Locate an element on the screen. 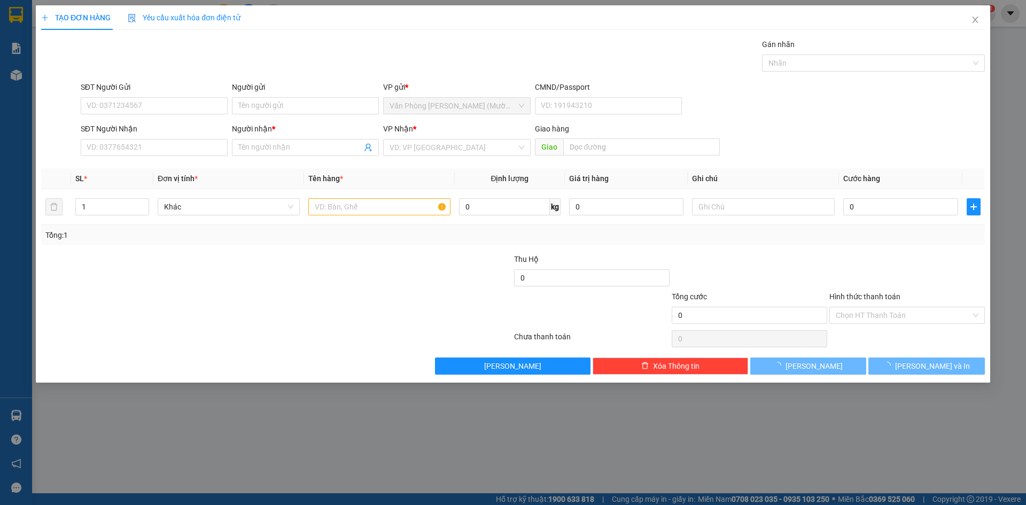 The height and width of the screenshot is (505, 1026). button: Close is located at coordinates (976, 20).